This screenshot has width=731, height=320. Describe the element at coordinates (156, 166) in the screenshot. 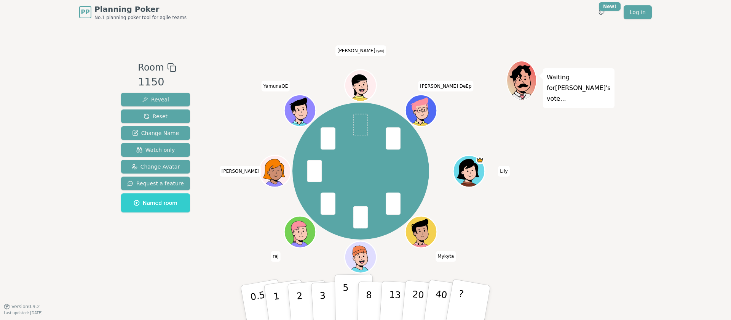

I see `span: Change Avatar` at that location.